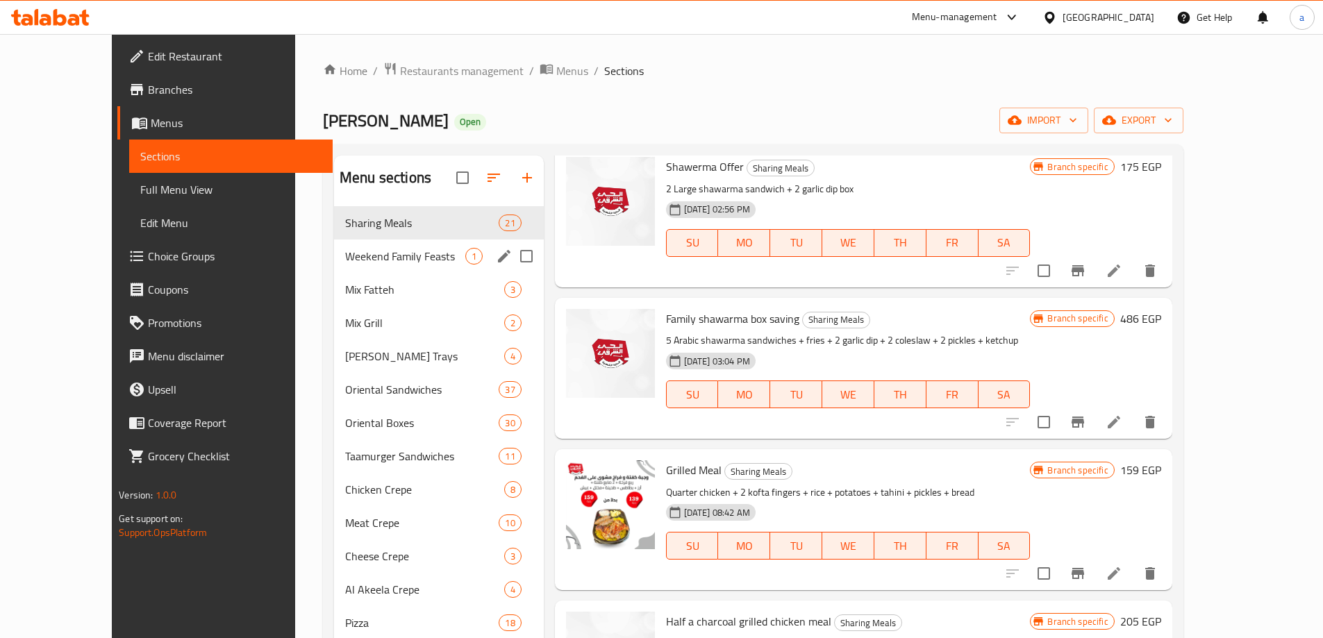 The image size is (1323, 638). What do you see at coordinates (954, 17) in the screenshot?
I see `div: Menu-management` at bounding box center [954, 17].